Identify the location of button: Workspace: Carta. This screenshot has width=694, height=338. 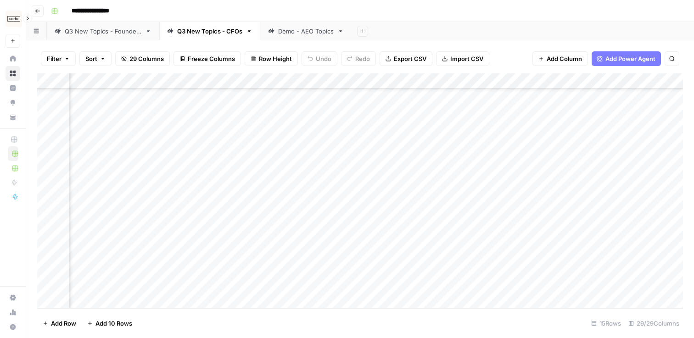
(13, 19).